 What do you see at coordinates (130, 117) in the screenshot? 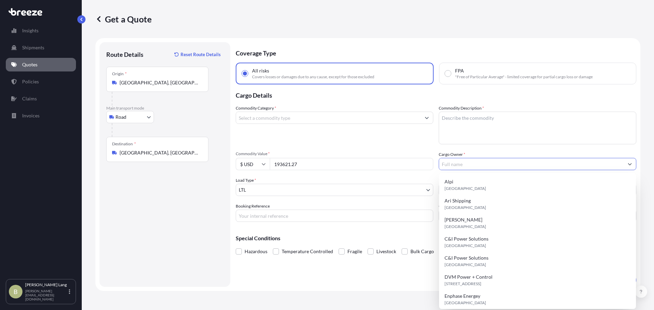
I see `button: Select transport` at bounding box center [130, 117].